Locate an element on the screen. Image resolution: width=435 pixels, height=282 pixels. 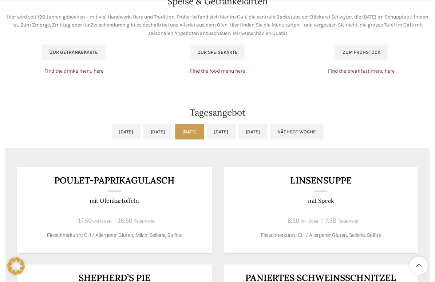
a: Zur Speisekarte is located at coordinates (217, 52).